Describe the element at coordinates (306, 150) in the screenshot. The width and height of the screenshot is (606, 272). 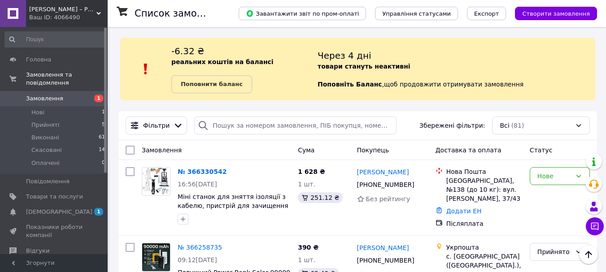
I see `span: Cума` at that location.